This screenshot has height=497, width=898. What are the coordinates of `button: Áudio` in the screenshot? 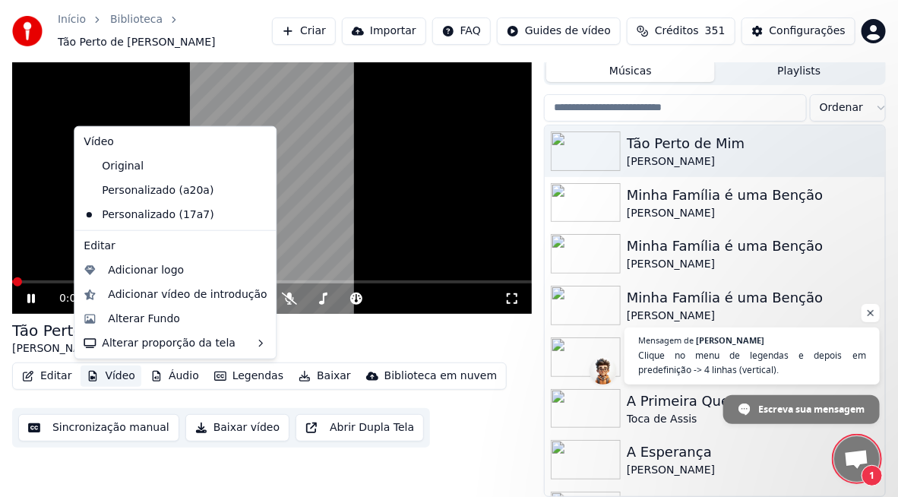 It's located at (175, 376).